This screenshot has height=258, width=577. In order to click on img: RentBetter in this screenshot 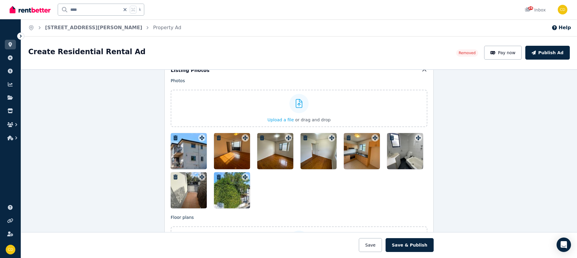, I will do `click(30, 10)`.